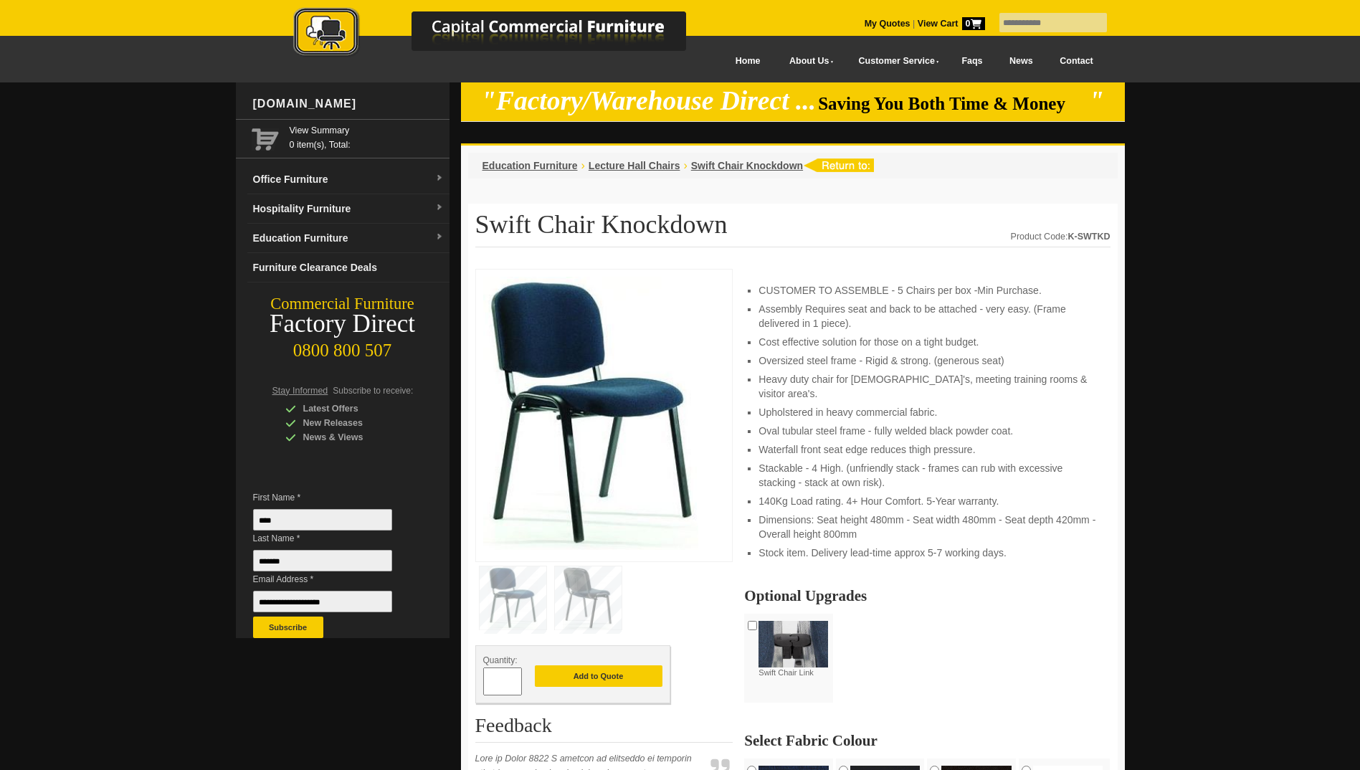 Image resolution: width=1360 pixels, height=770 pixels. I want to click on input: Email Address *, so click(323, 601).